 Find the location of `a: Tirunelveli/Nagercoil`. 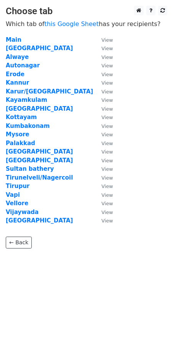

a: Tirunelveli/Nagercoil is located at coordinates (39, 178).